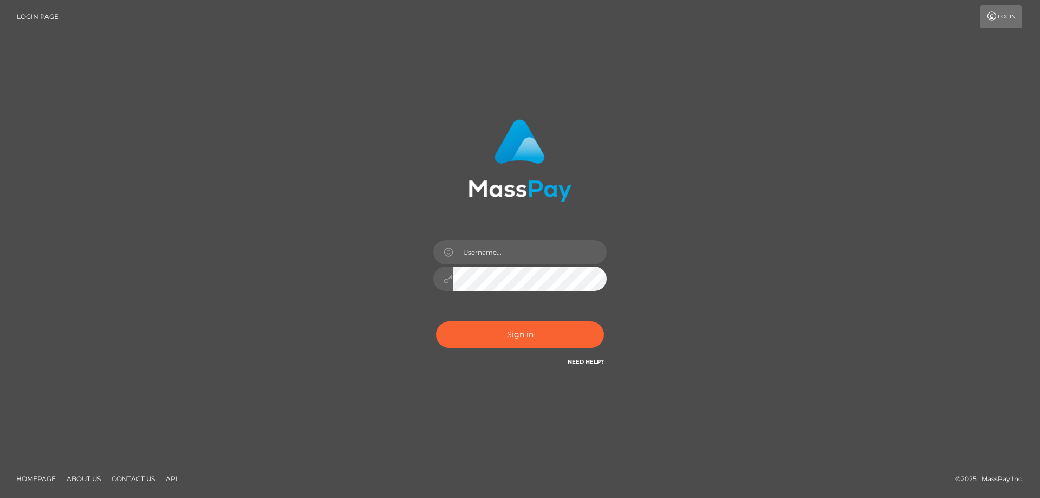 This screenshot has height=498, width=1040. I want to click on a: Contact Us, so click(133, 478).